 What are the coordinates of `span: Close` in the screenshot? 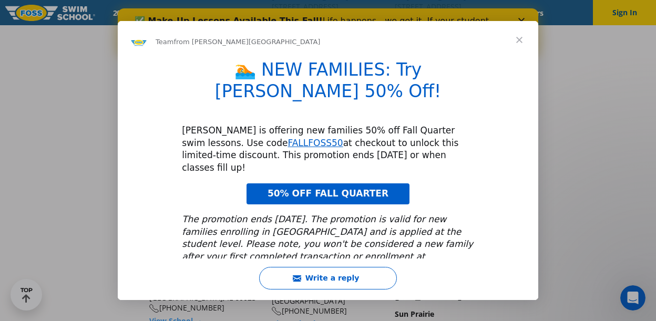 It's located at (520, 40).